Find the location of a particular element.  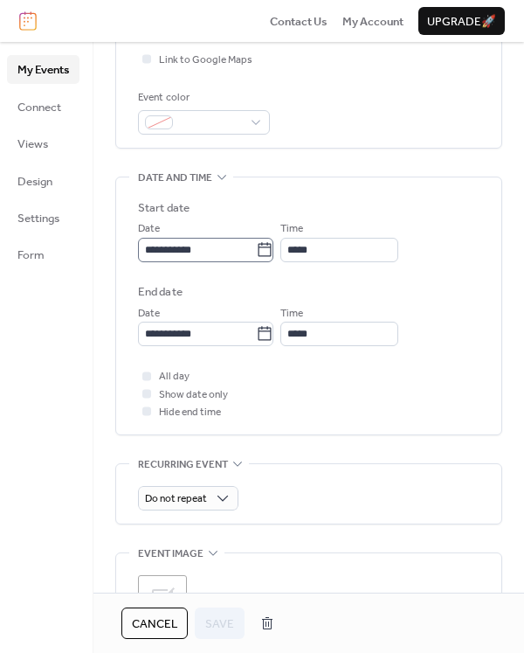

span: All day is located at coordinates (174, 377).